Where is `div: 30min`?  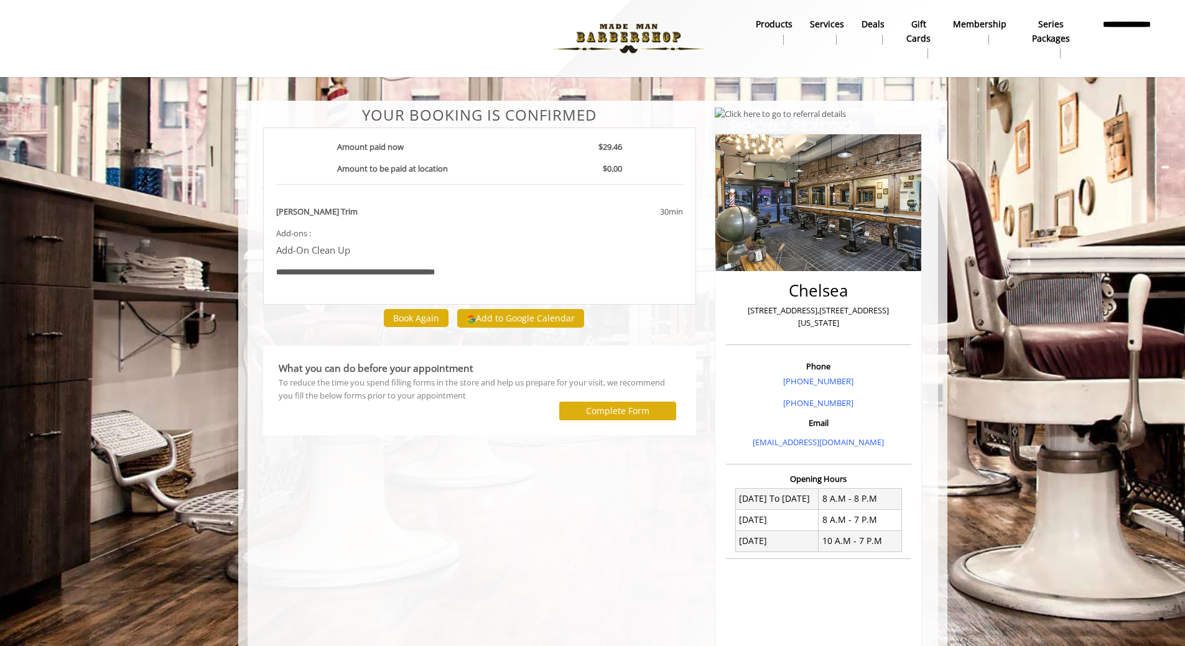
div: 30min is located at coordinates (622, 212).